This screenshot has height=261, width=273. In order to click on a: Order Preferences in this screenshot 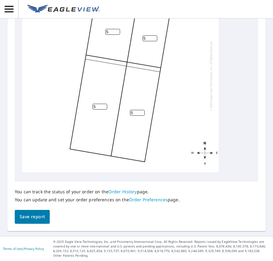, I will do `click(149, 199)`.